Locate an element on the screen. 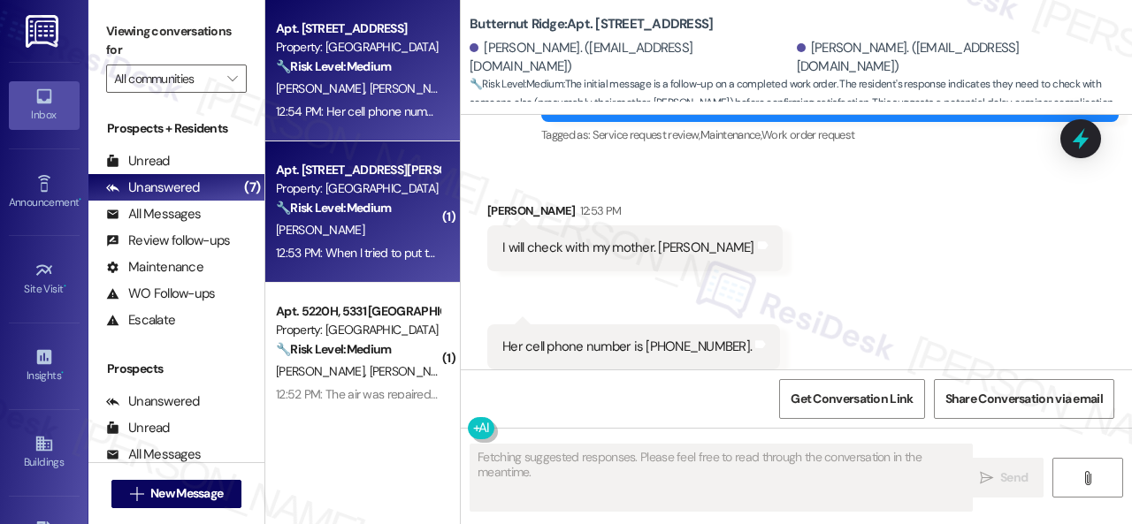  div: Prospects + Residents is located at coordinates (176, 128).